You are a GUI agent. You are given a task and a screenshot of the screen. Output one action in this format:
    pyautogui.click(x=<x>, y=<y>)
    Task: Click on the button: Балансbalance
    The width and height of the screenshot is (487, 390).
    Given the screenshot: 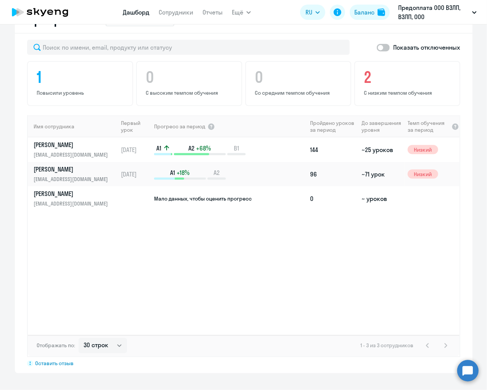 What is the action you would take?
    pyautogui.click(x=370, y=12)
    